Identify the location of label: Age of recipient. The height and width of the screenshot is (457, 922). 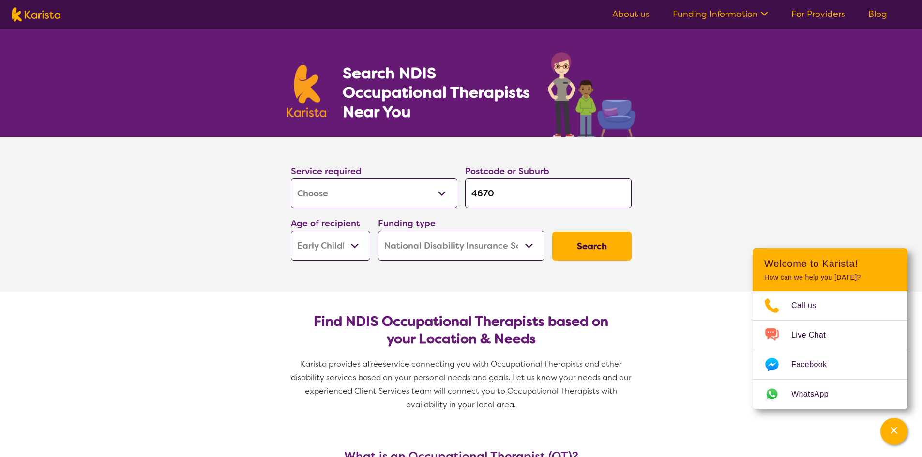
(325, 224).